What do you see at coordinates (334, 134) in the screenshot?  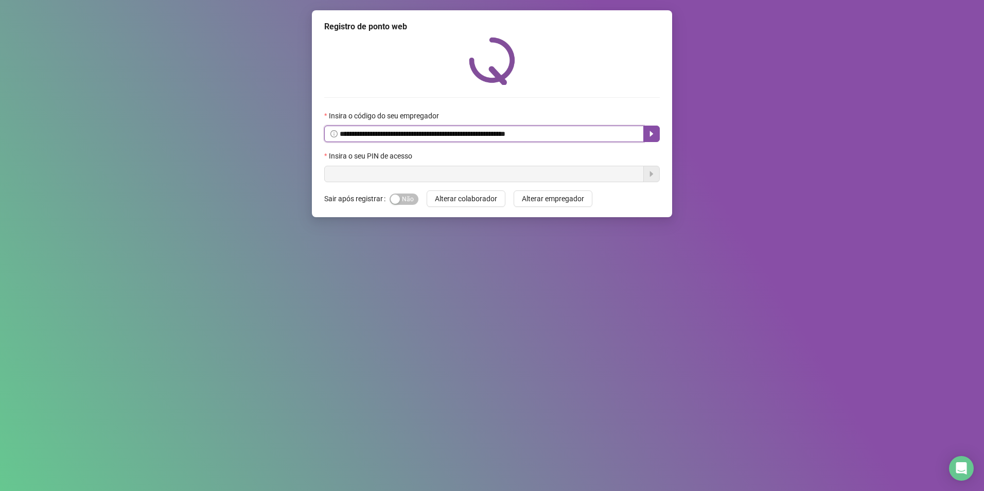 I see `span: info-circle` at bounding box center [334, 134].